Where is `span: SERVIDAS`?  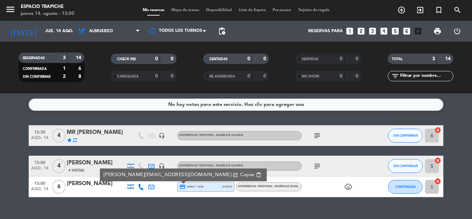 span: SERVIDAS is located at coordinates (310, 59).